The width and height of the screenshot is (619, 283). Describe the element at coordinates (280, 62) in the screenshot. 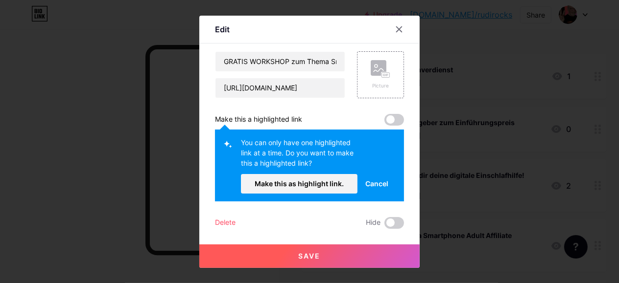

I see `input: Title` at that location.